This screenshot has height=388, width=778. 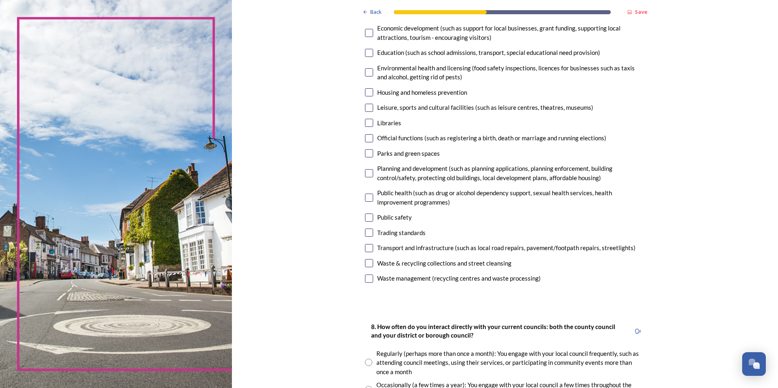 I want to click on div: Environmental health and licensing (food safety inspections, licences for businesses such as taxi..., so click(x=511, y=72).